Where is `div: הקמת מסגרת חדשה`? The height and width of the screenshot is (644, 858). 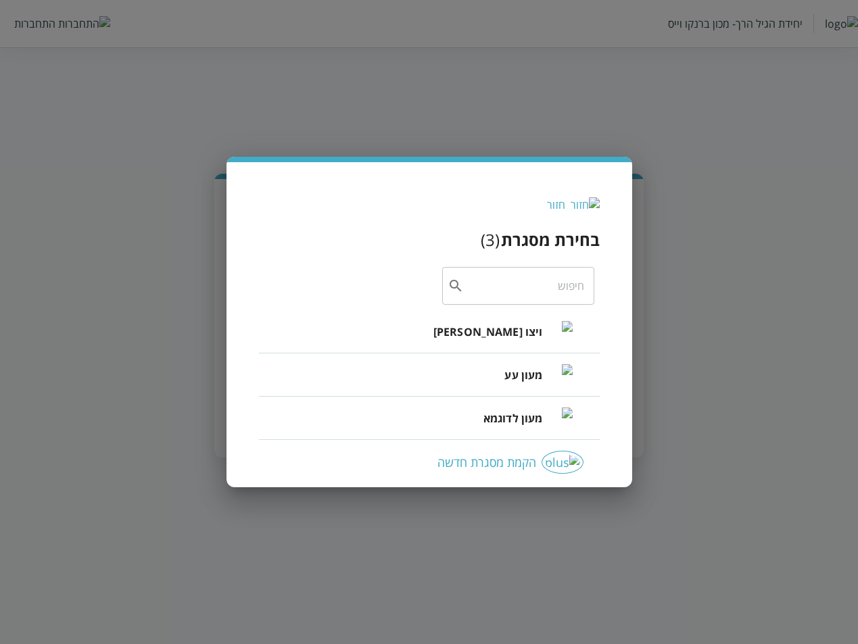 div: הקמת מסגרת חדשה is located at coordinates (429, 462).